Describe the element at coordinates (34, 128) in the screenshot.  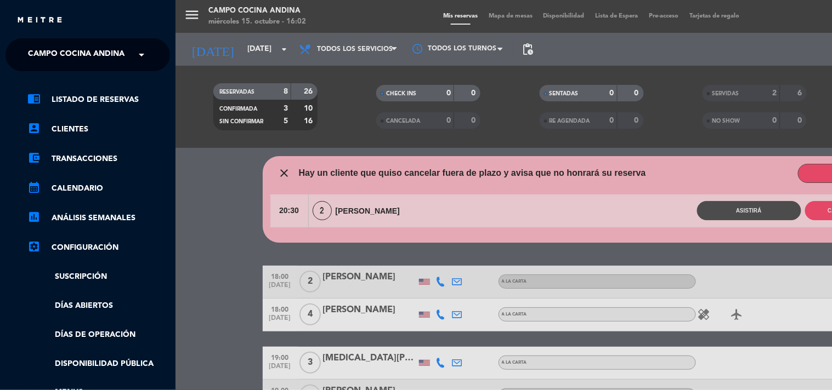
I see `i: account_box` at that location.